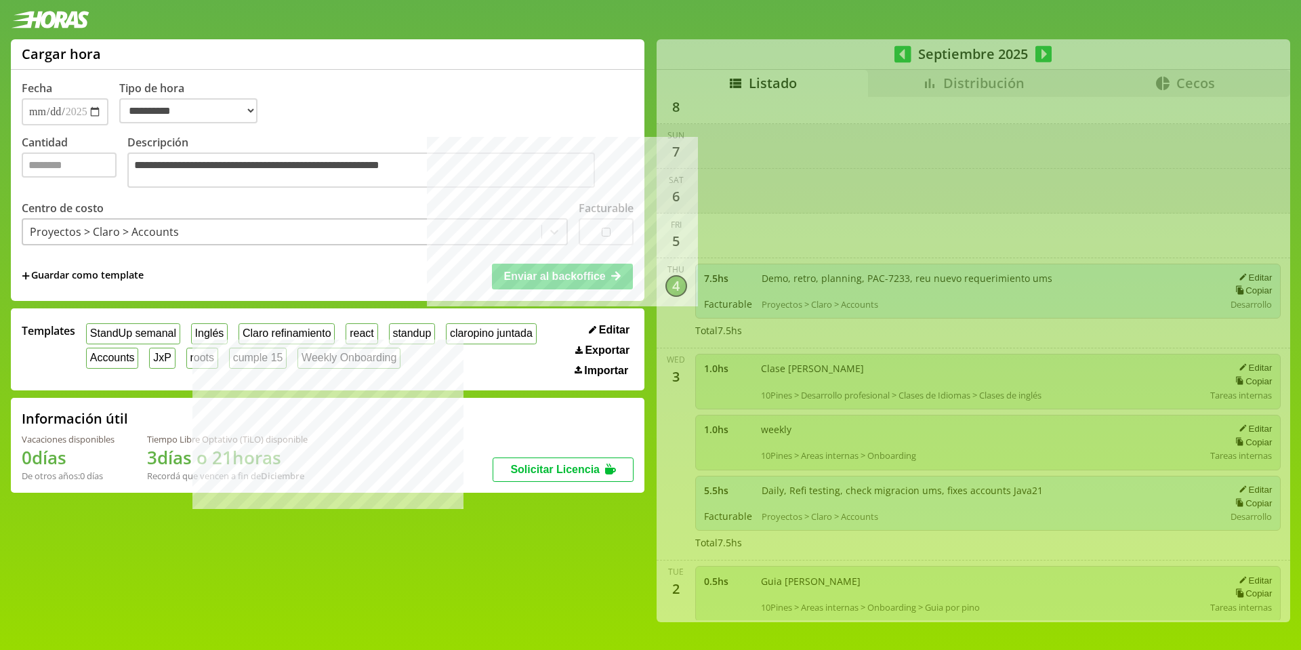  What do you see at coordinates (194, 103) in the screenshot?
I see `label: Tipo de hora` at bounding box center [194, 103].